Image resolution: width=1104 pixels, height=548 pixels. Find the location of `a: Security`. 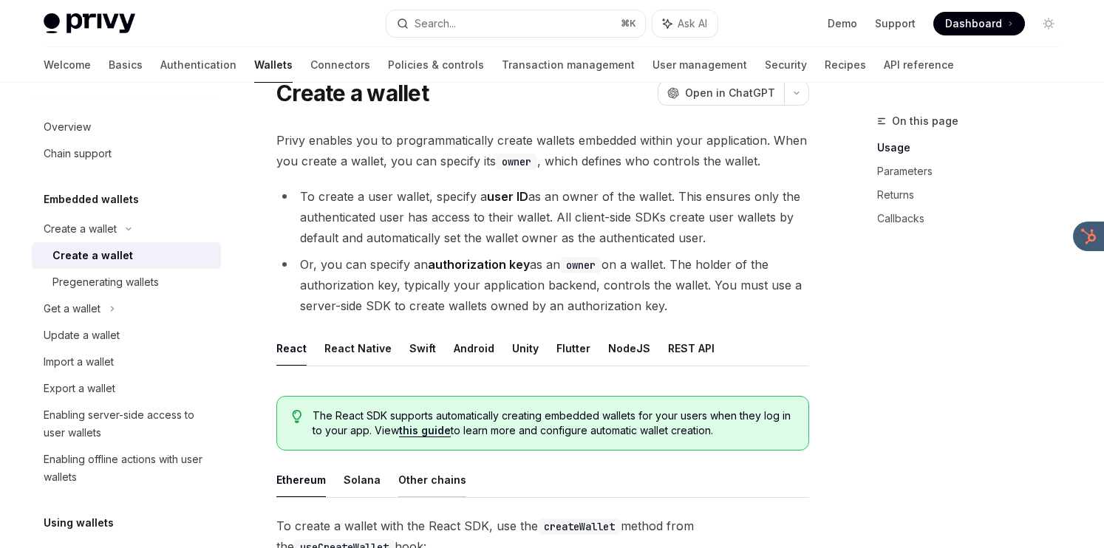

a: Security is located at coordinates (786, 65).